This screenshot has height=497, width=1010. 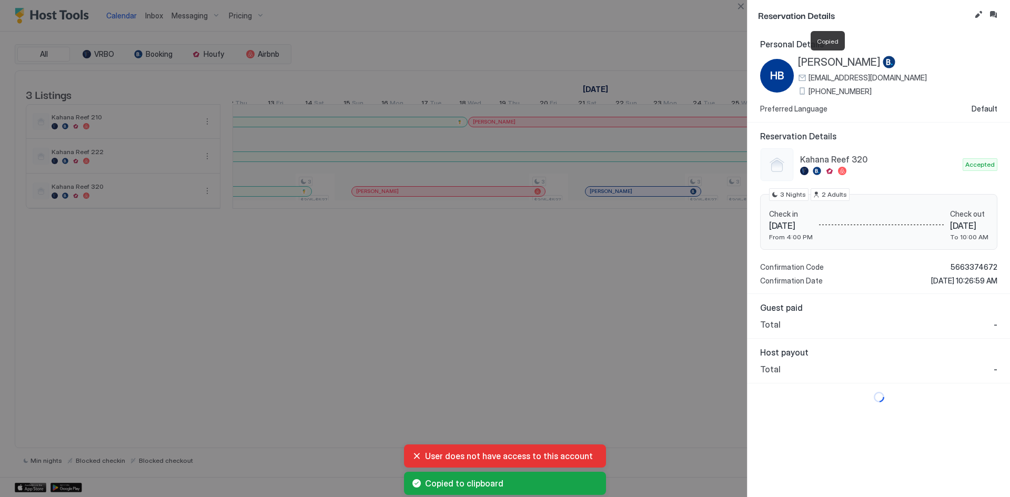 What do you see at coordinates (828, 41) in the screenshot?
I see `span: Copied` at bounding box center [828, 41].